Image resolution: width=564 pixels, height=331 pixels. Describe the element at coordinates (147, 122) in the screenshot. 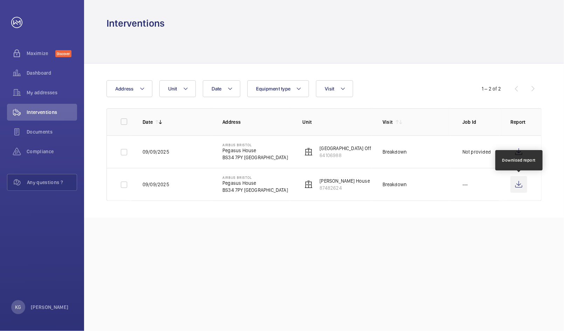

I see `p: Date` at that location.